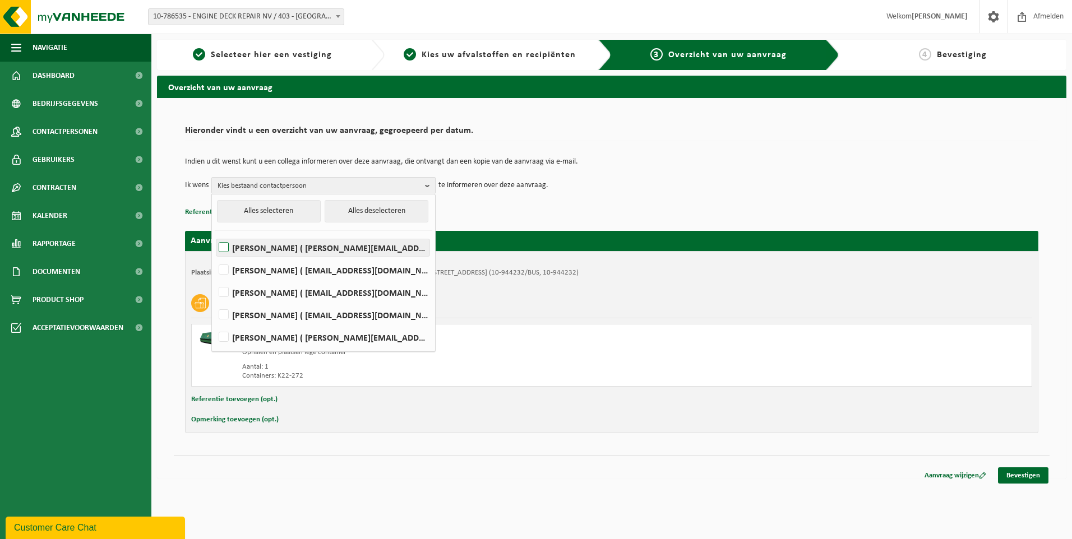  I want to click on a: Bevestigen, so click(1023, 475).